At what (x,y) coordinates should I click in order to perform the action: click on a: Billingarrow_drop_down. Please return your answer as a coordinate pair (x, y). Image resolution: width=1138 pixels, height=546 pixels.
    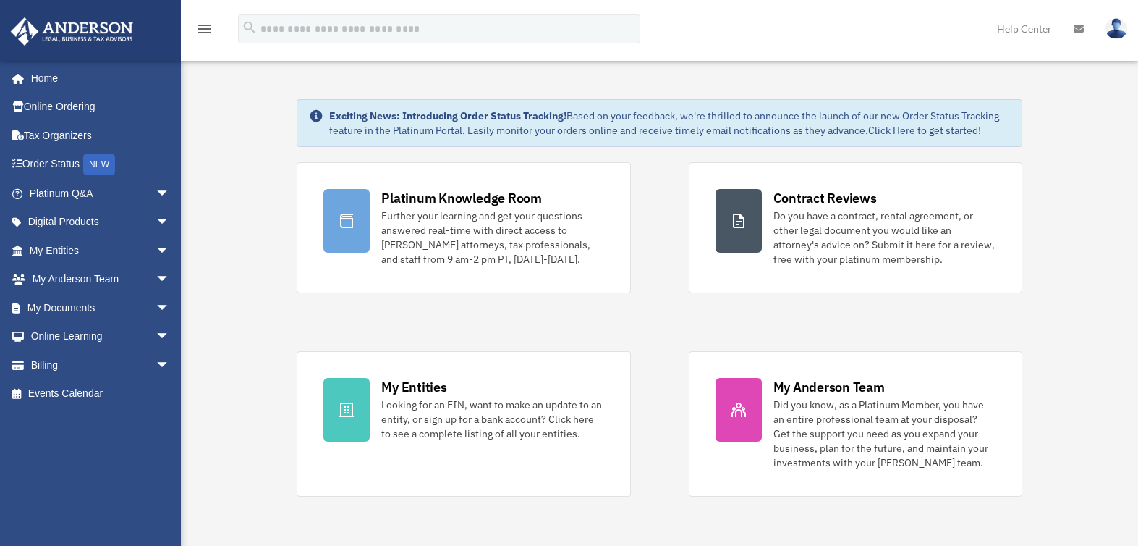
    Looking at the image, I should click on (101, 365).